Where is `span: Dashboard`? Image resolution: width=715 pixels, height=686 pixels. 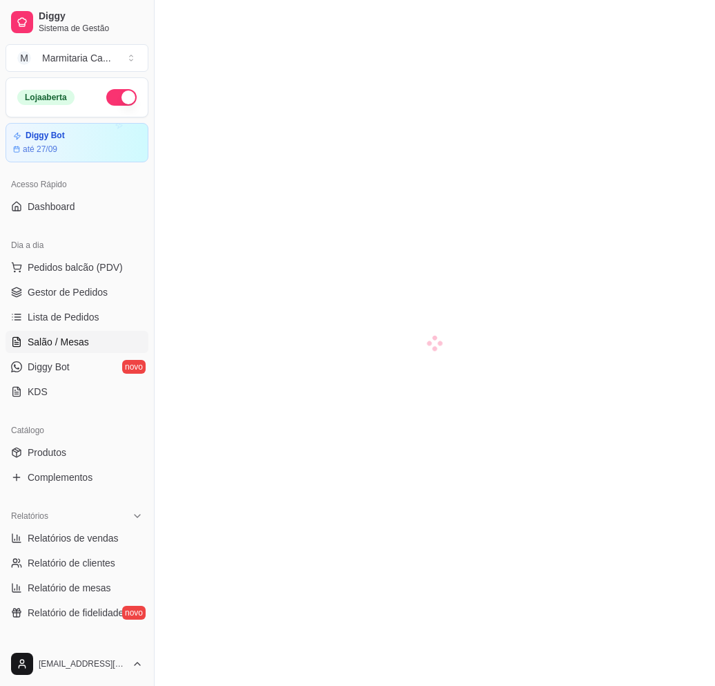
span: Dashboard is located at coordinates (51, 206).